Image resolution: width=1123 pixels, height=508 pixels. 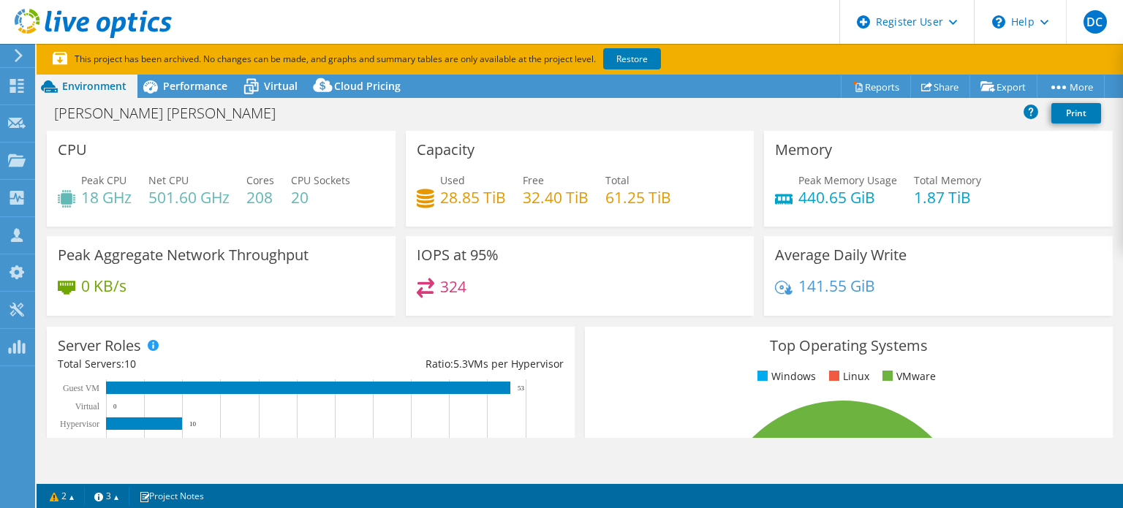 What do you see at coordinates (555, 197) in the screenshot?
I see `h4: 32.40 TiB` at bounding box center [555, 197].